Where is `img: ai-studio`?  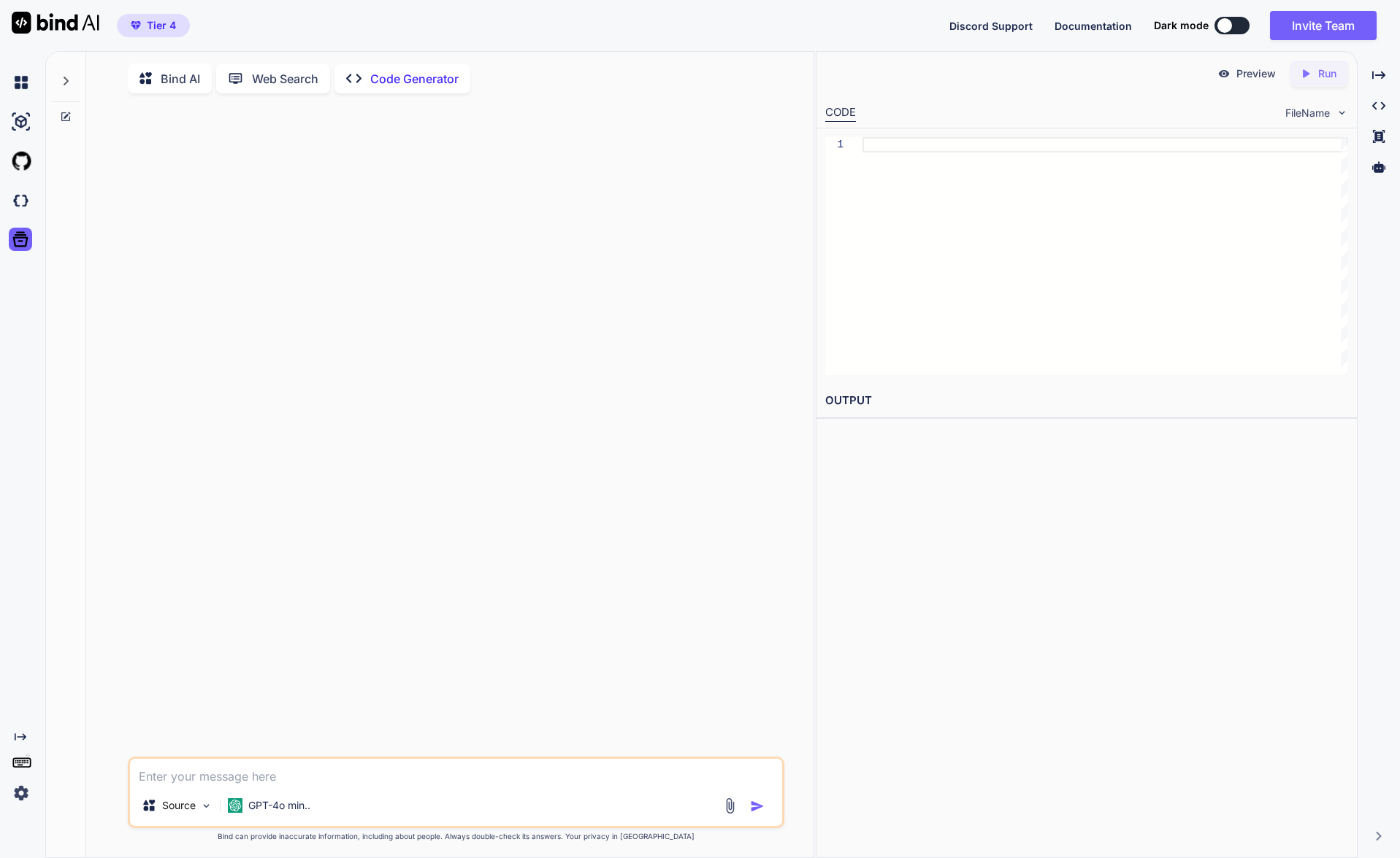 img: ai-studio is located at coordinates (21, 122).